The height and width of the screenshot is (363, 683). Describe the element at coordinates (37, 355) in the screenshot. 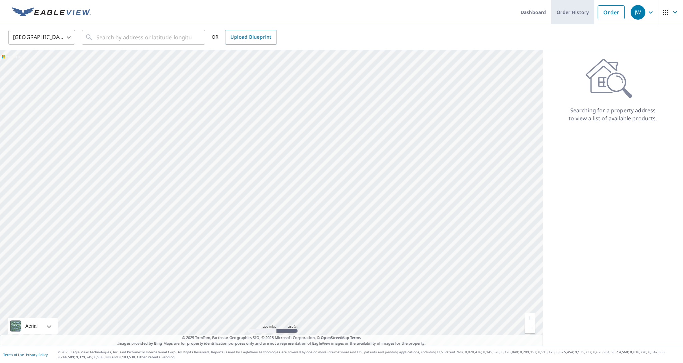

I see `a: Privacy Policy` at that location.